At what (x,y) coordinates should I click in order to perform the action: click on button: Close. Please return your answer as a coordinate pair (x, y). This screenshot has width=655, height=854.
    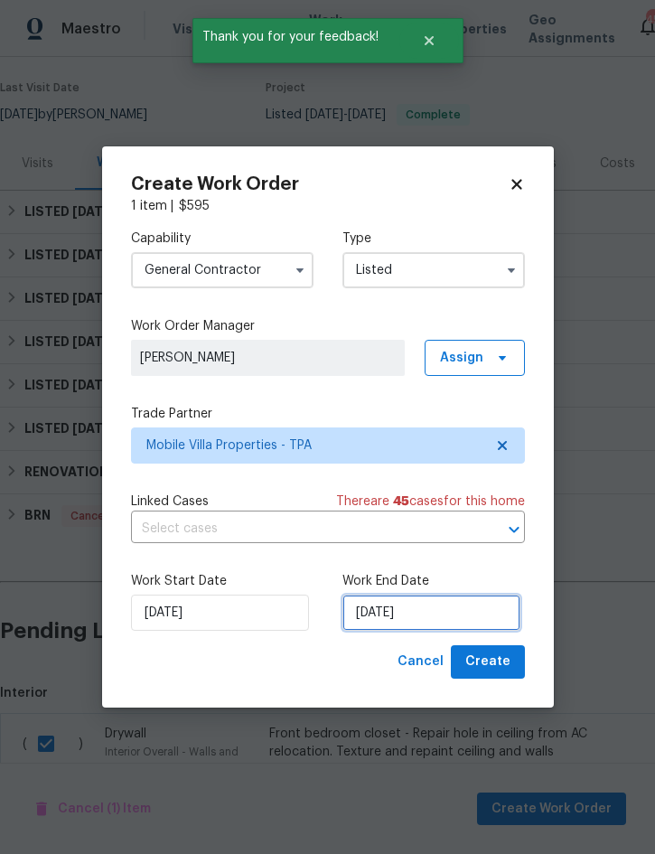
    Looking at the image, I should click on (429, 41).